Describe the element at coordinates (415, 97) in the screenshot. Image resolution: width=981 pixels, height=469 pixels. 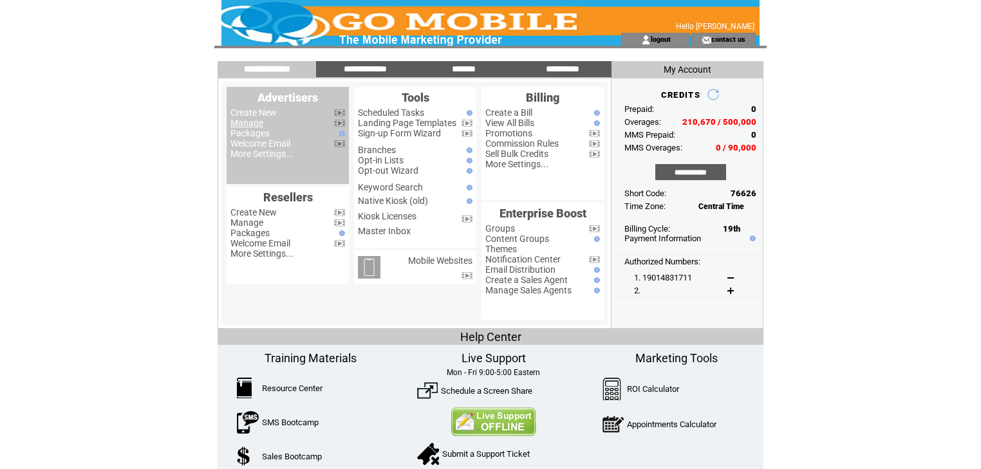
I see `span: Tools` at that location.